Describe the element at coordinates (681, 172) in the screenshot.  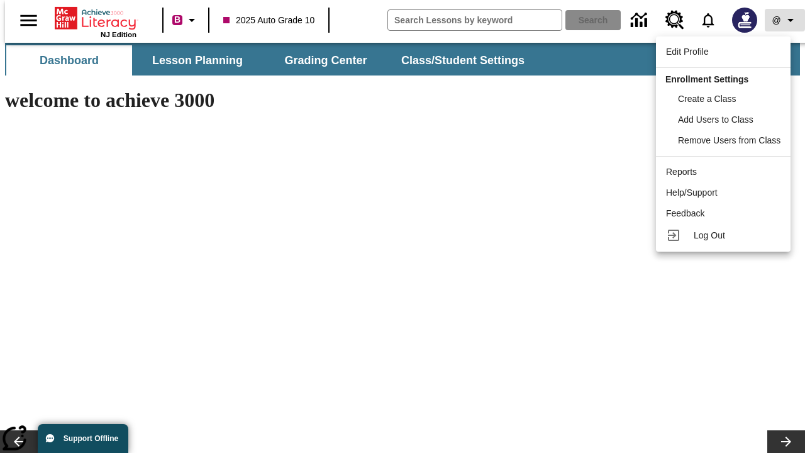
I see `span: Reports` at that location.